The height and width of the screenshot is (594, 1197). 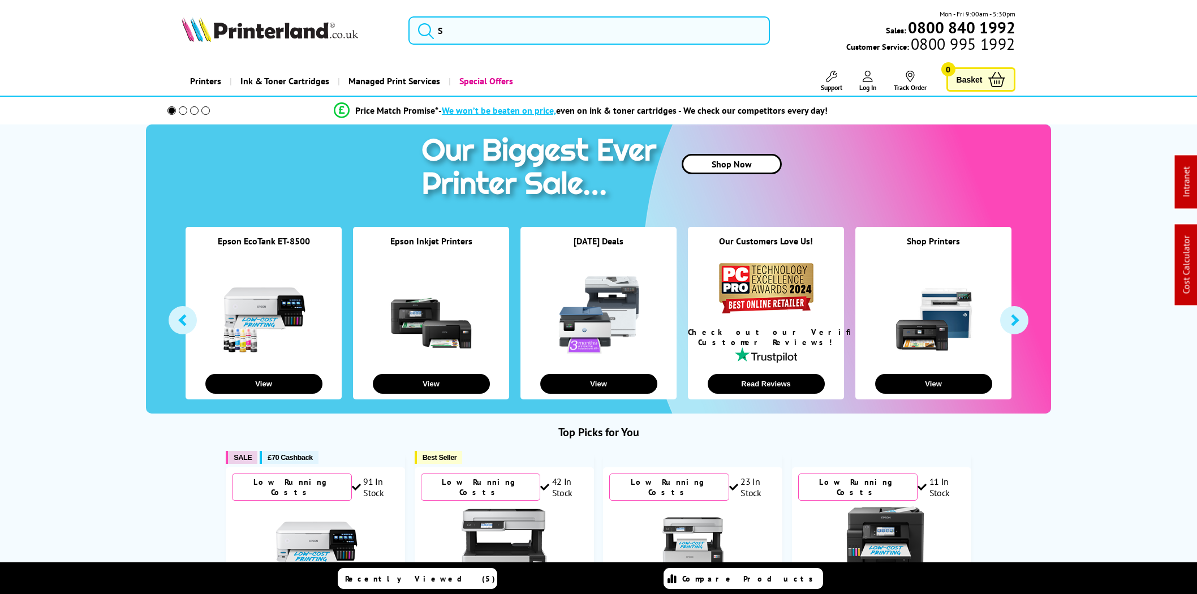 What do you see at coordinates (832, 81) in the screenshot?
I see `a: Support` at bounding box center [832, 81].